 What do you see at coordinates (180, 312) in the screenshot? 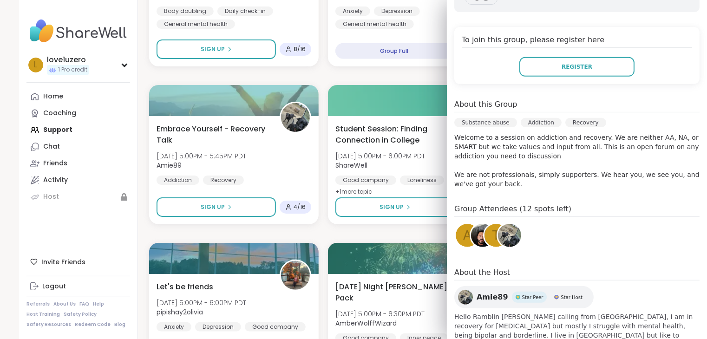
I see `b: pipishay2olivia` at bounding box center [180, 312].